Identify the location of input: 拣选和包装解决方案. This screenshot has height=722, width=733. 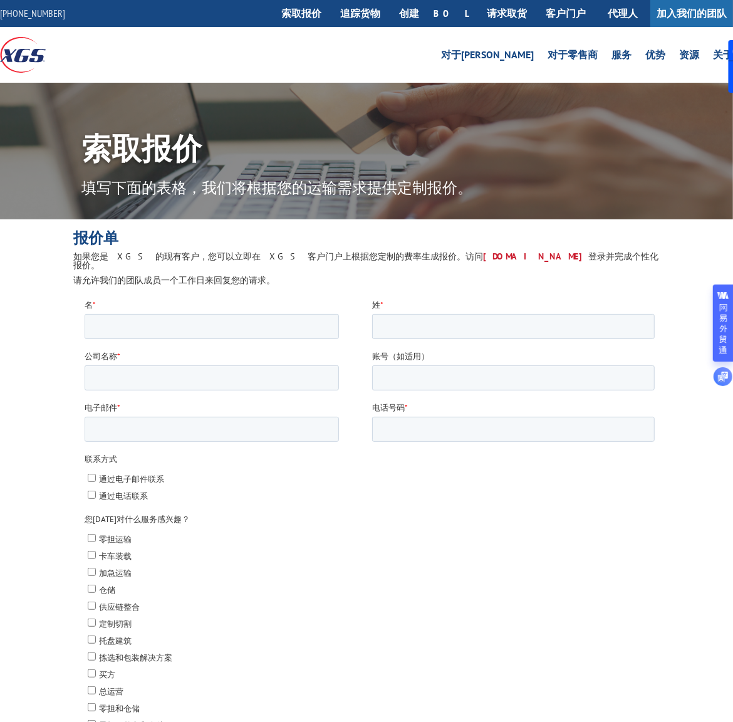
(7, 357).